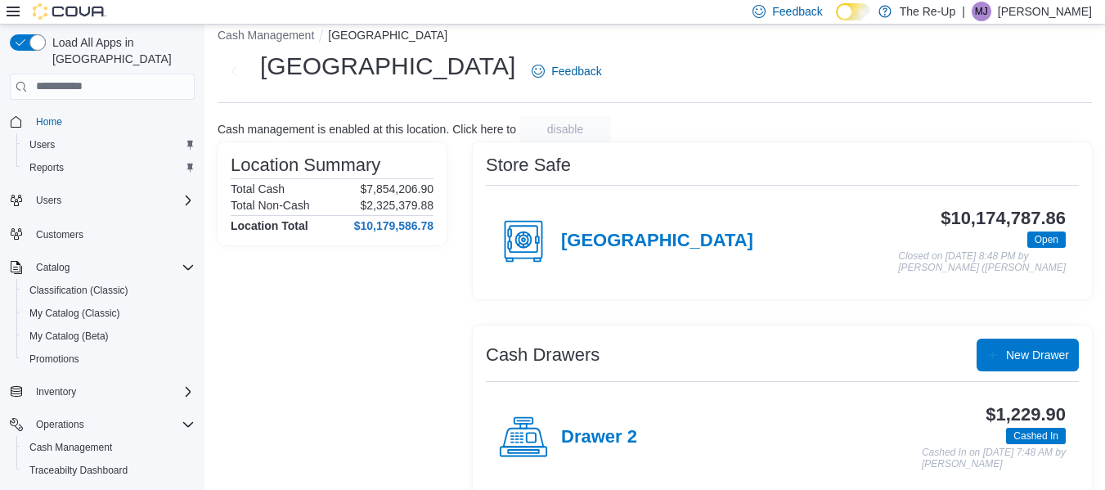 The height and width of the screenshot is (490, 1105). I want to click on span: MJ, so click(981, 11).